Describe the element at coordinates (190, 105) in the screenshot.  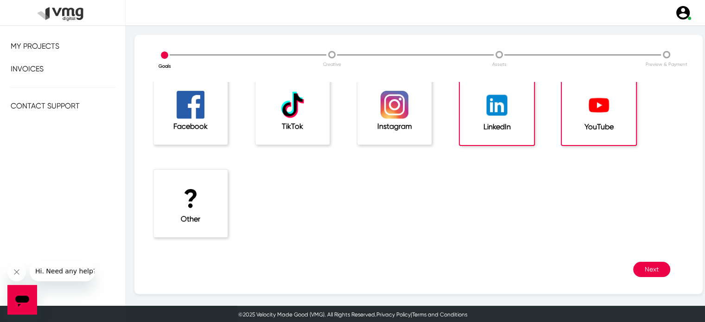
I see `img: facebook_logo.png` at that location.